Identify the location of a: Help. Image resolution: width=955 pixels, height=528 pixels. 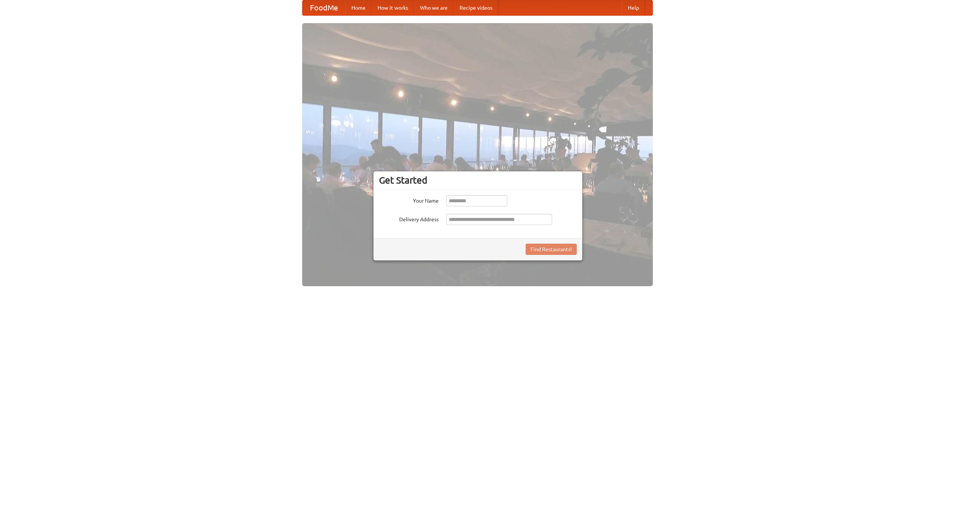
(633, 8).